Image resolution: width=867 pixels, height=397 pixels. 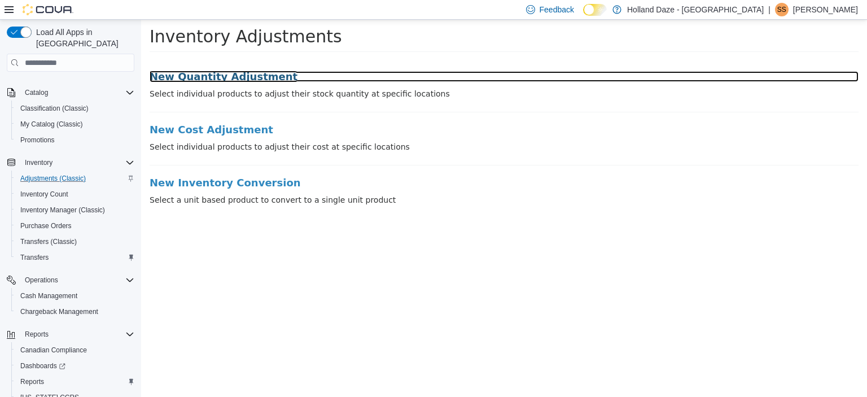 What do you see at coordinates (583, 16) in the screenshot?
I see `span: Dark Mode` at bounding box center [583, 16].